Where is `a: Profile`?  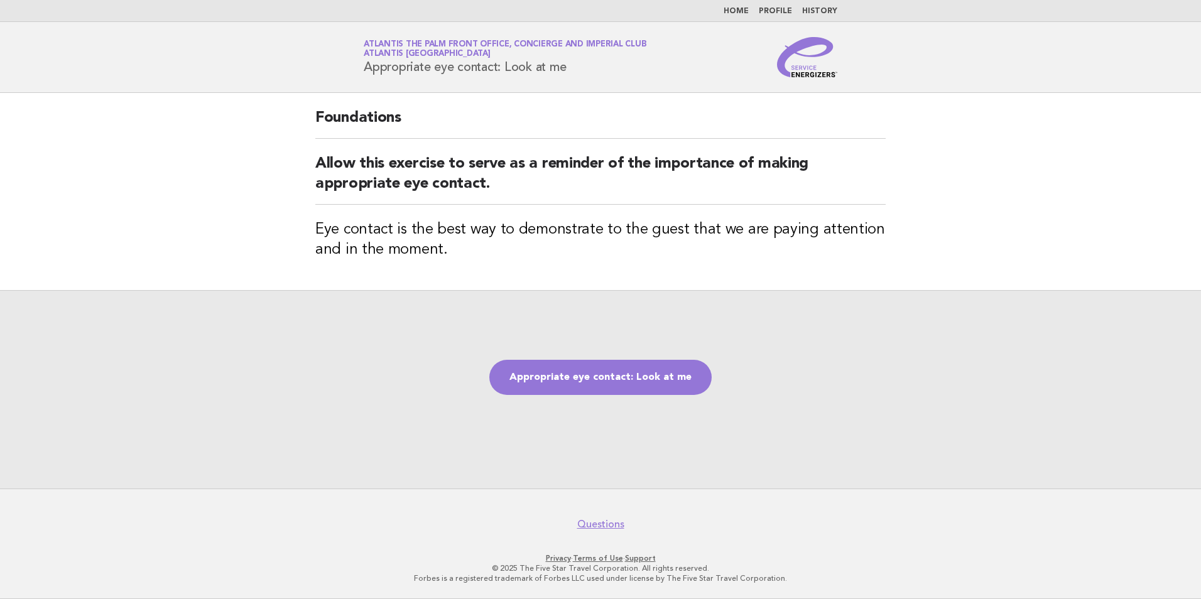 a: Profile is located at coordinates (775, 11).